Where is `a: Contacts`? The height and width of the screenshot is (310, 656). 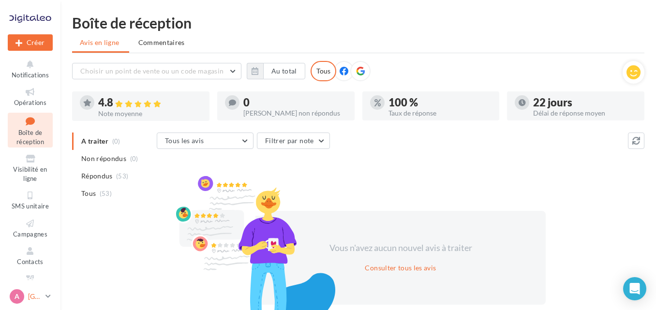 a: Contacts is located at coordinates (30, 255).